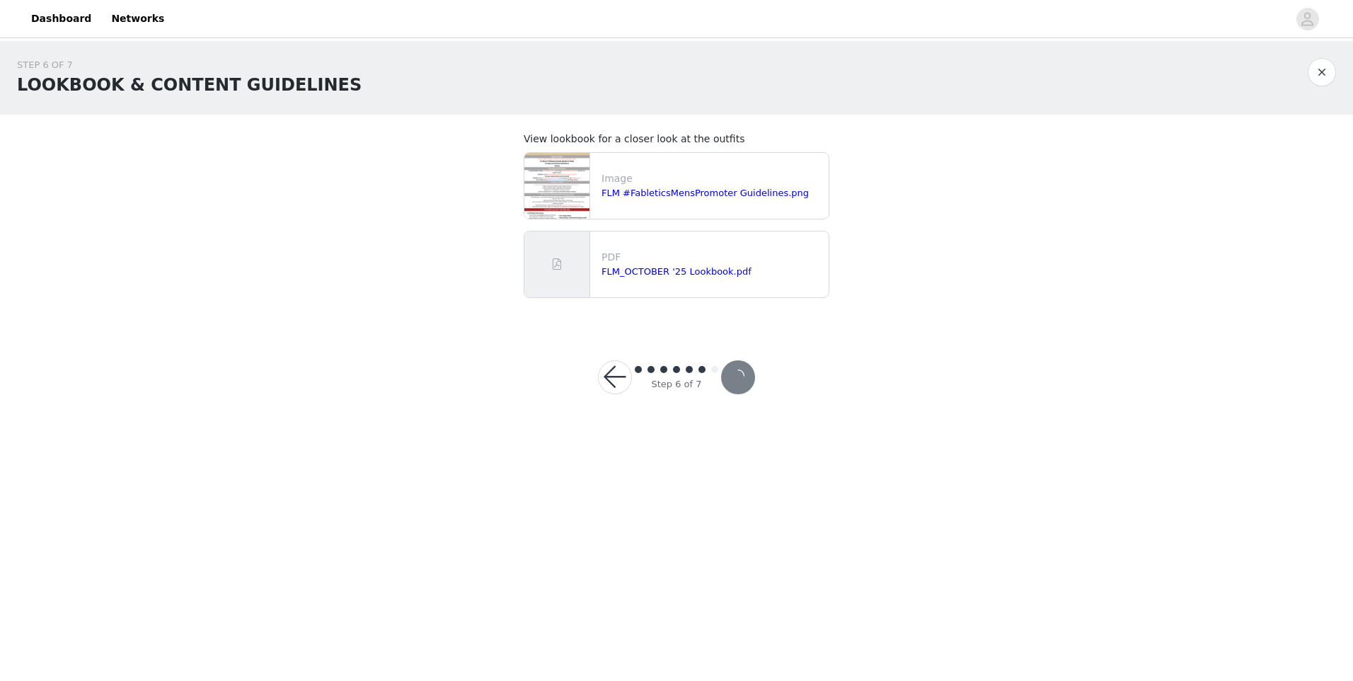 This screenshot has height=681, width=1353. I want to click on a: Dashboard, so click(61, 18).